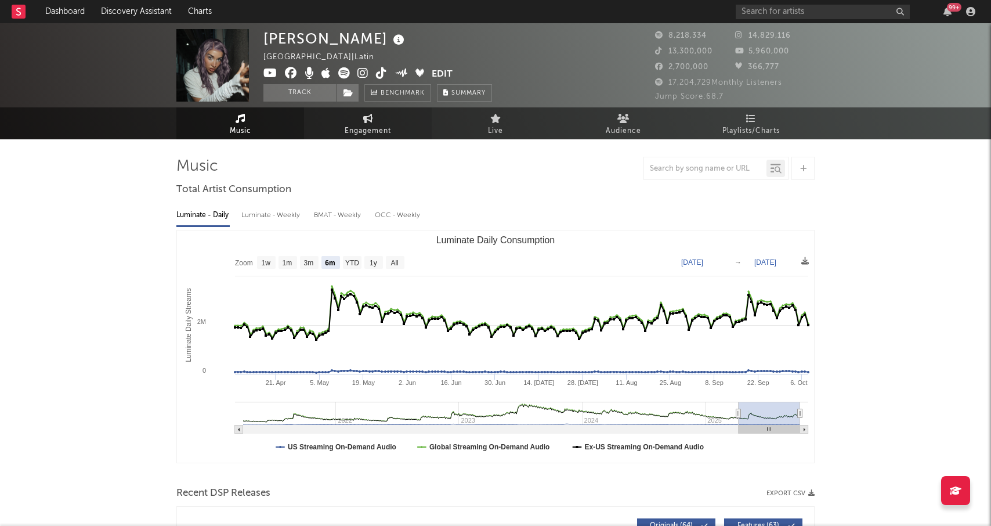  Describe the element at coordinates (495, 240) in the screenshot. I see `text: Luminate Daily Consumption` at that location.